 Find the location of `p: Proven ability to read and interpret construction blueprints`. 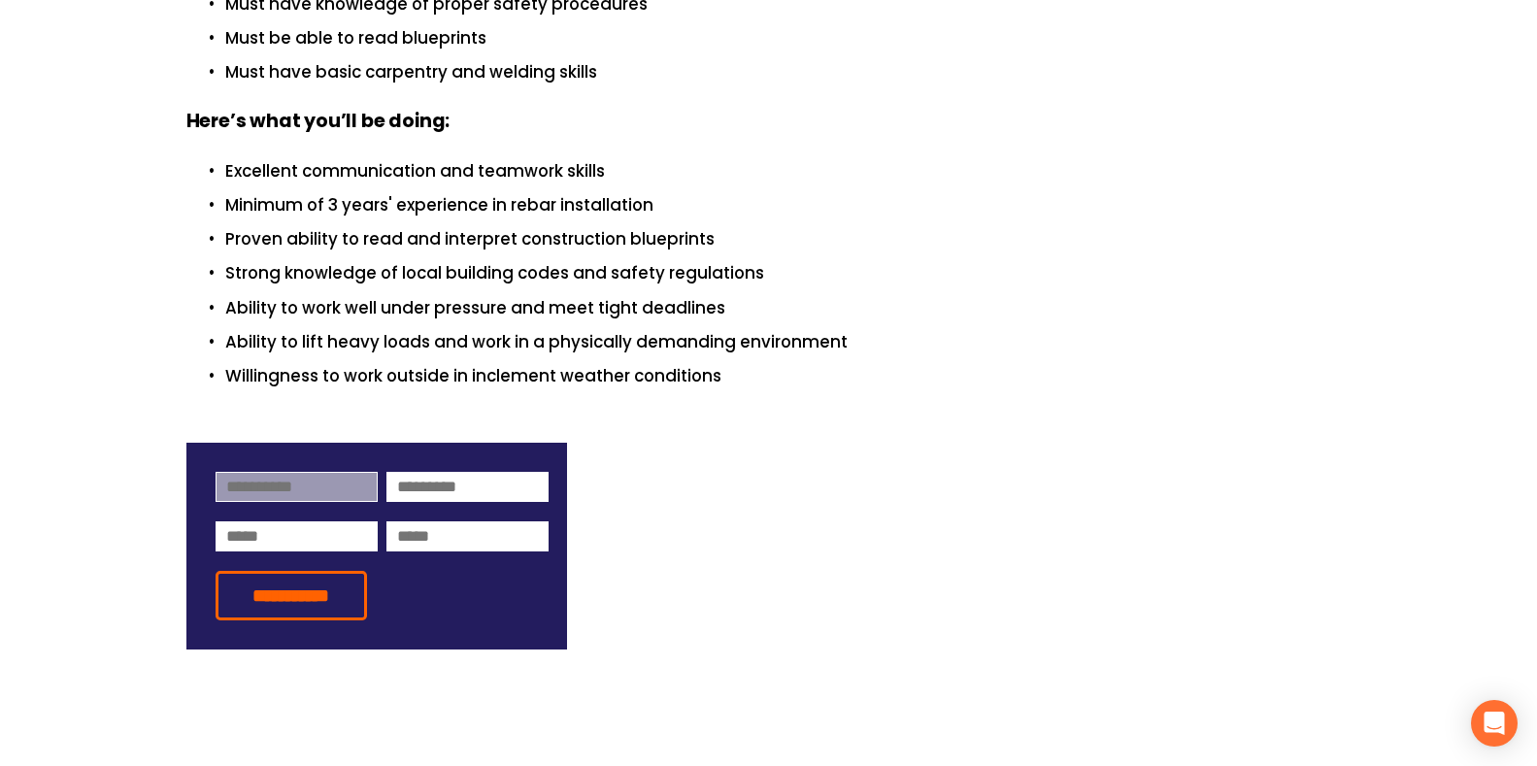

p: Proven ability to read and interpret construction blueprints is located at coordinates (789, 239).